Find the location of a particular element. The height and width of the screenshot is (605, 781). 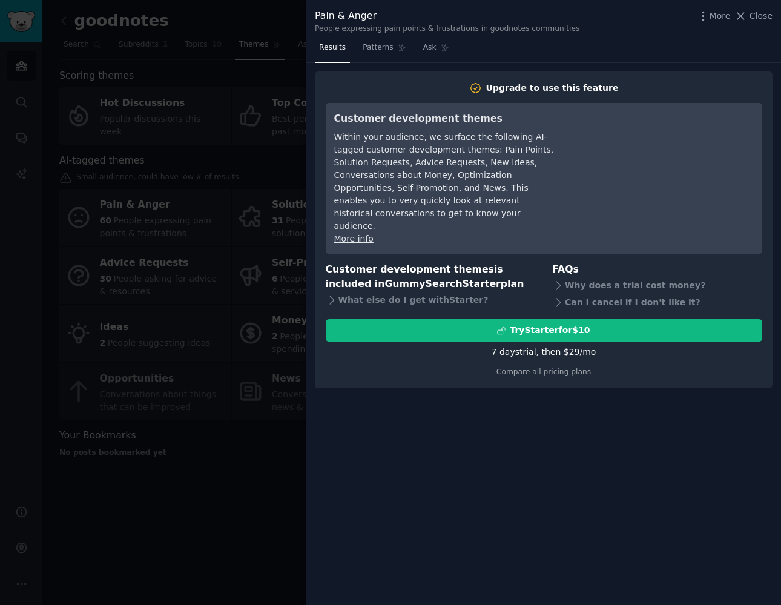

div: Try Starter for $10 is located at coordinates (550, 330).